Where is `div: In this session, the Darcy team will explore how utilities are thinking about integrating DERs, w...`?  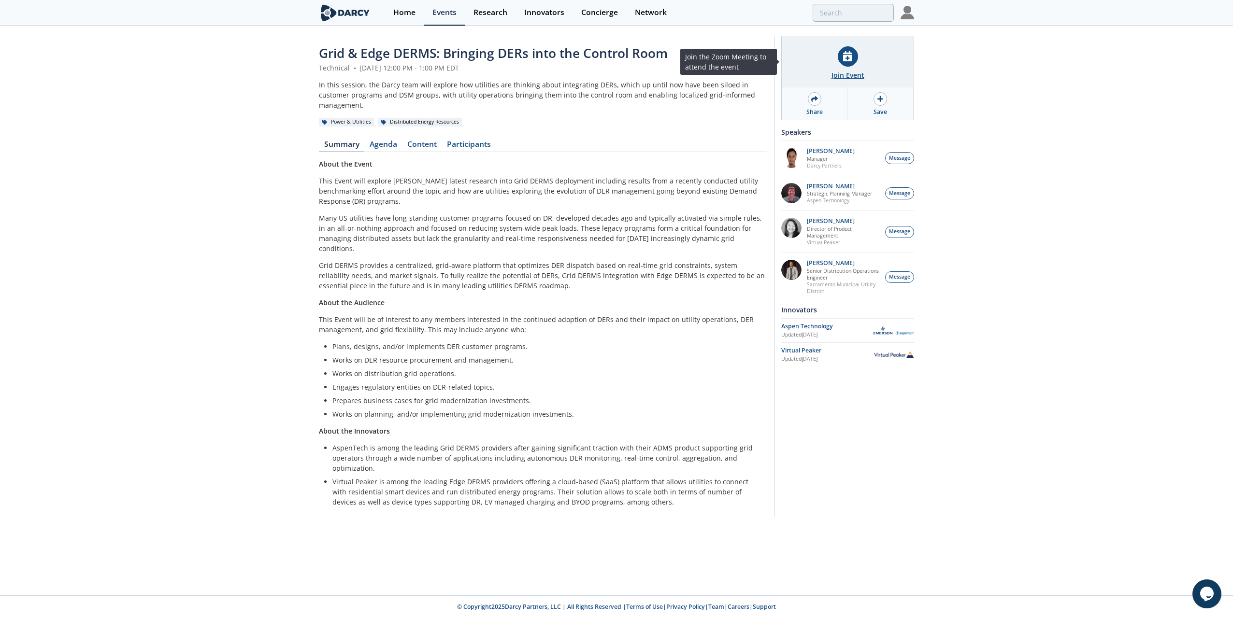 div: In this session, the Darcy team will explore how utilities are thinking about integrating DERs, w... is located at coordinates (543, 95).